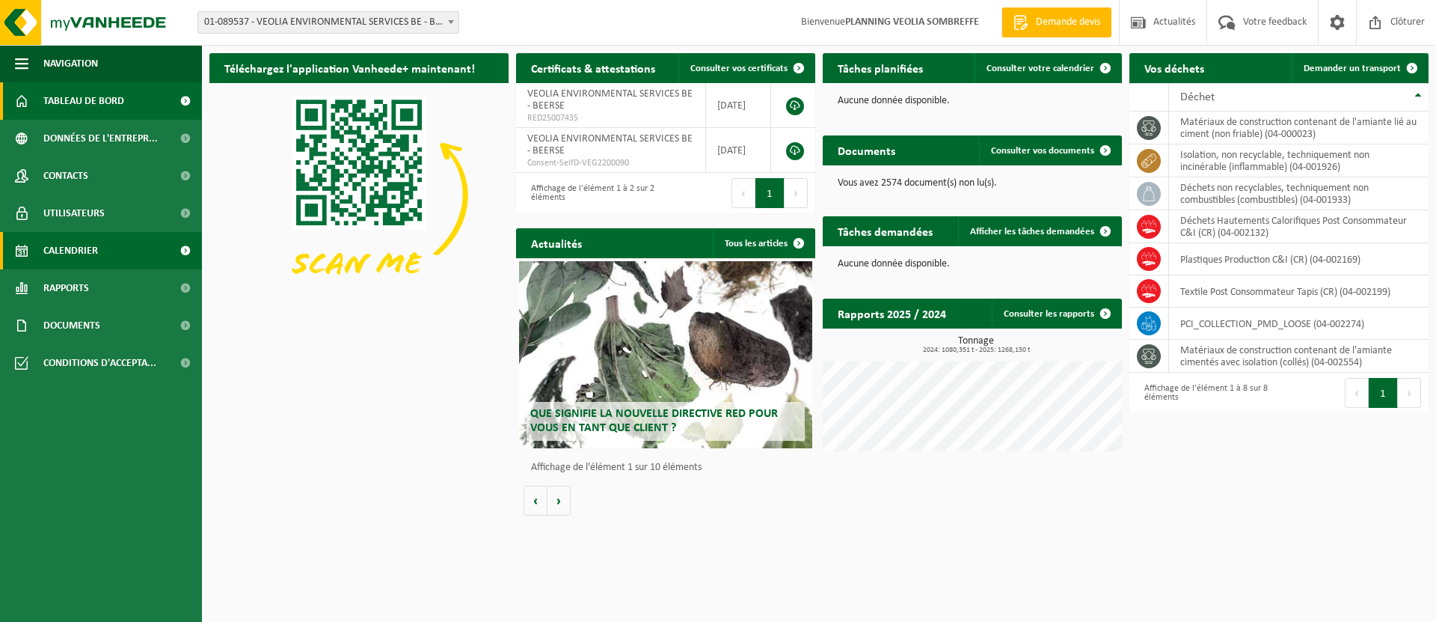 The image size is (1436, 622). I want to click on span: Navigation, so click(70, 64).